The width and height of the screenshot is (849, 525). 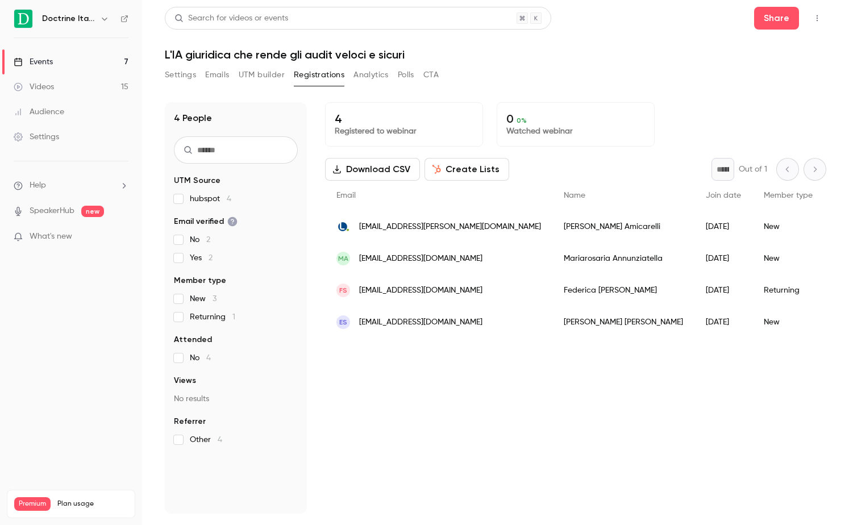 I want to click on button: Create Lists, so click(x=467, y=169).